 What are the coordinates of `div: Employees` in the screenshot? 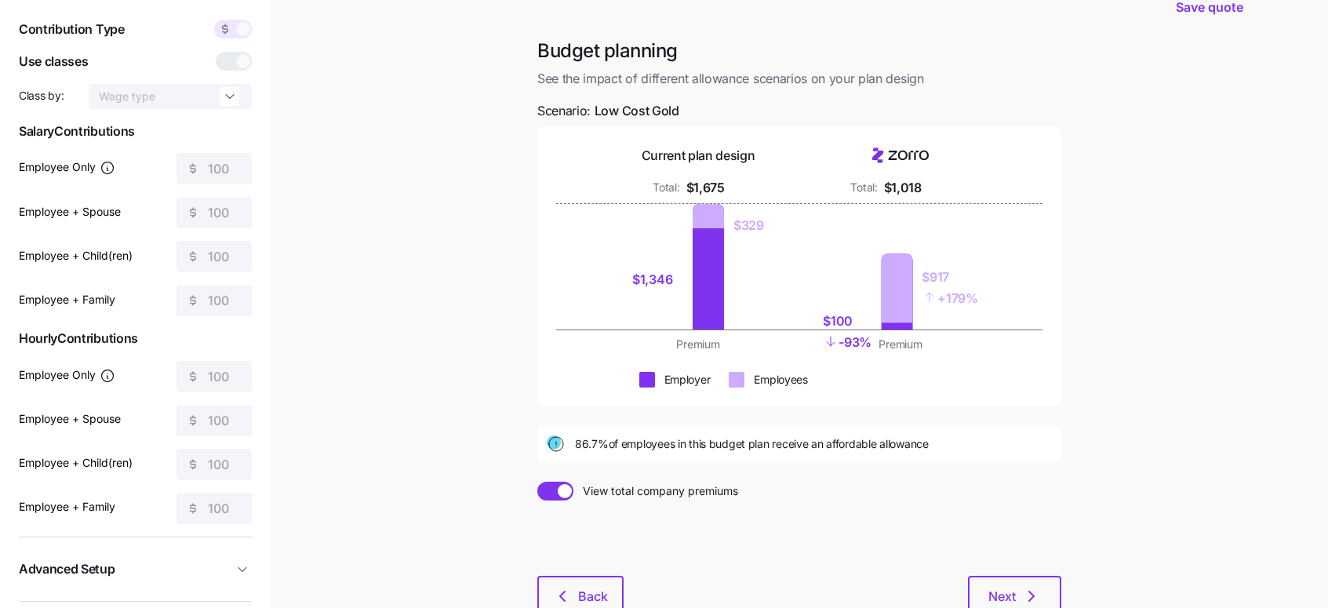 It's located at (781, 380).